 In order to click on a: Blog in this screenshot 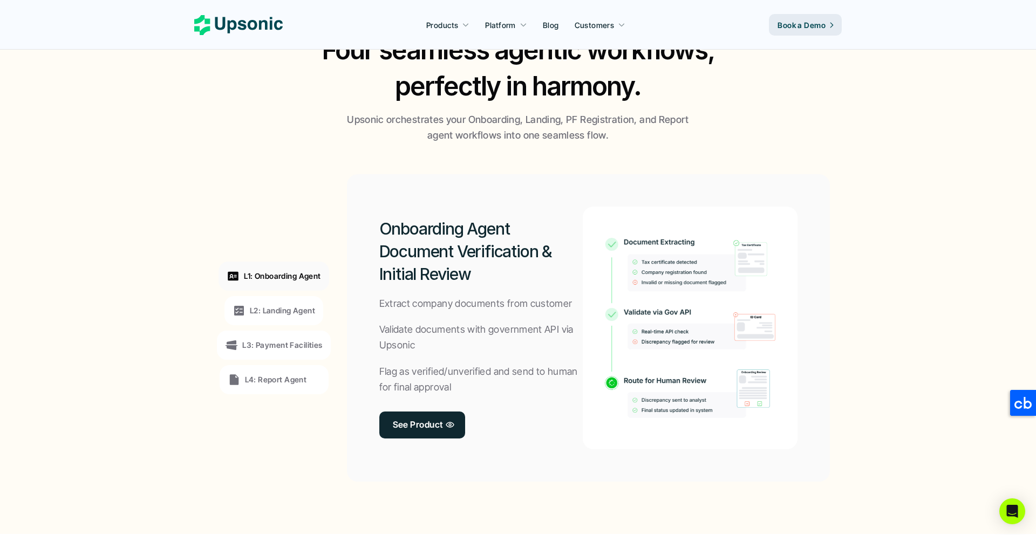, I will do `click(551, 25)`.